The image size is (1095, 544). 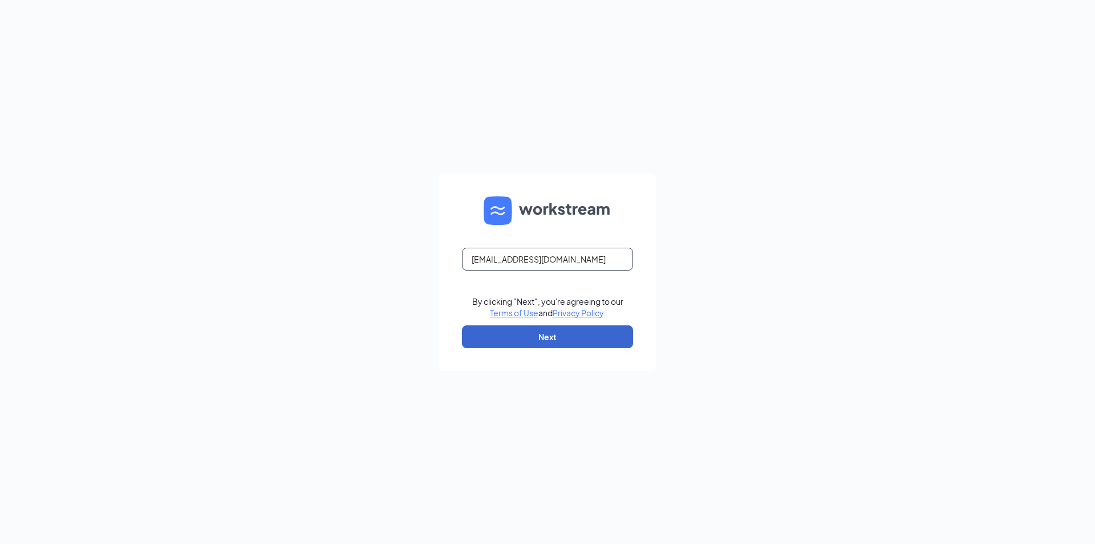 I want to click on button: Next, so click(x=548, y=337).